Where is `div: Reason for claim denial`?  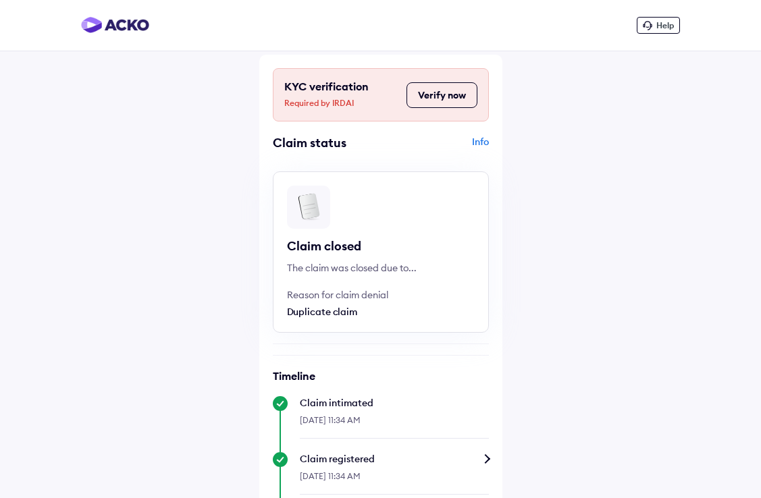 div: Reason for claim denial is located at coordinates (361, 295).